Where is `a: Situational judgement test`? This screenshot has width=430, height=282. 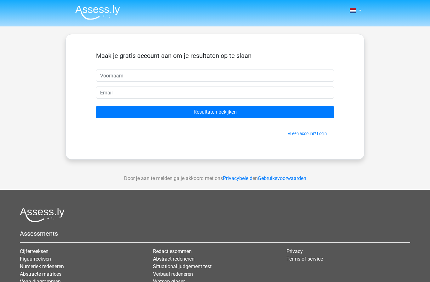 a: Situational judgement test is located at coordinates (182, 266).